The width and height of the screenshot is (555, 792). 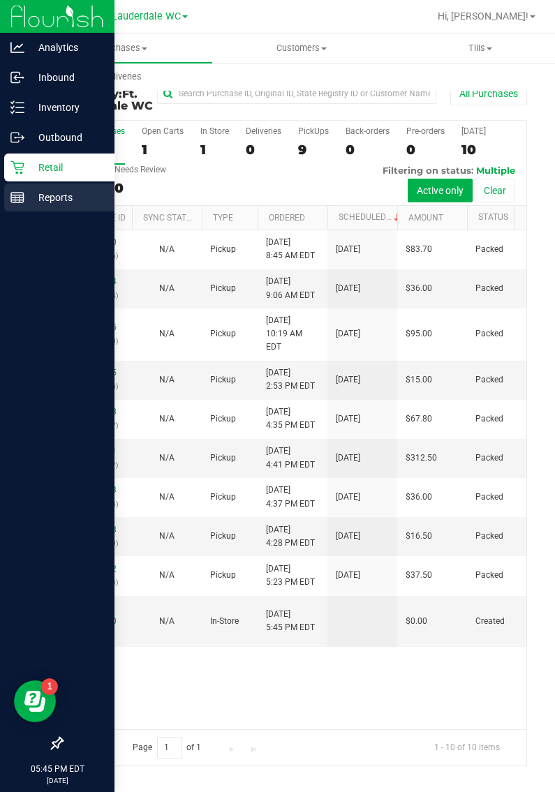 What do you see at coordinates (57, 769) in the screenshot?
I see `p: 05:45 PM EDT` at bounding box center [57, 769].